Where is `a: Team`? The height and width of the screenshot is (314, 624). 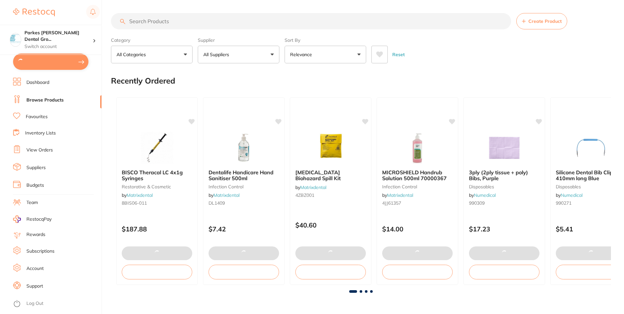
a: Team is located at coordinates (32, 203).